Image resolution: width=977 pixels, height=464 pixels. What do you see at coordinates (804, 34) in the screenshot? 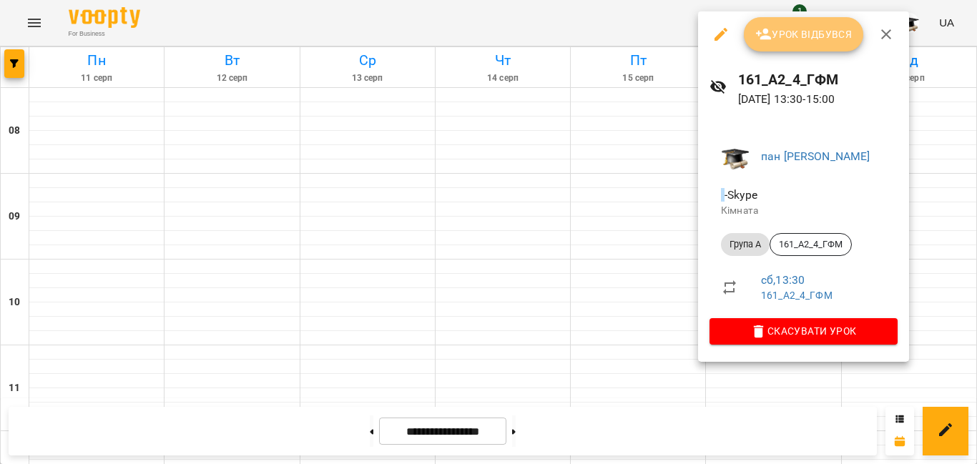
I see `button: Урок відбувся` at bounding box center [804, 34].